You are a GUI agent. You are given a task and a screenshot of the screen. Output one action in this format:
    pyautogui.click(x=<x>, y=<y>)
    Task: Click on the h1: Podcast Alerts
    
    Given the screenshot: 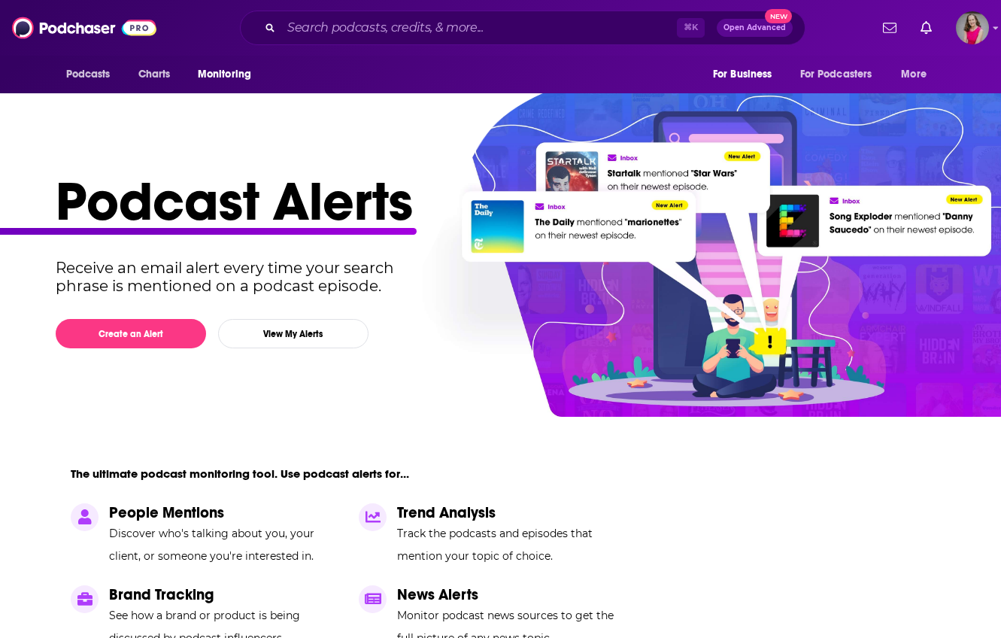 What is the action you would take?
    pyautogui.click(x=495, y=202)
    